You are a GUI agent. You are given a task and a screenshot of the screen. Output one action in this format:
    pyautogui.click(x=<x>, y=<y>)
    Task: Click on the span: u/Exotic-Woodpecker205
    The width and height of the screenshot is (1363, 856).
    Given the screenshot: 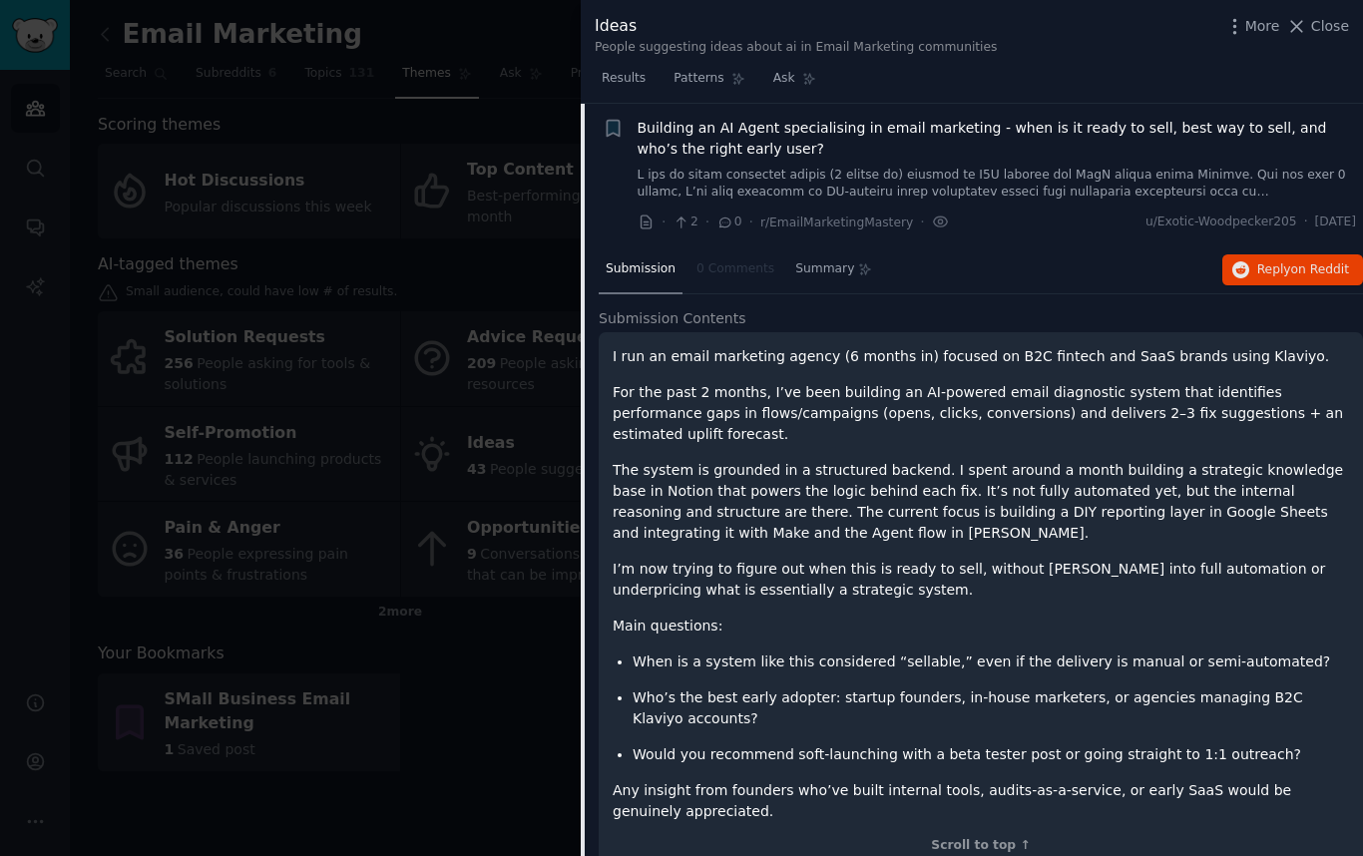 What is the action you would take?
    pyautogui.click(x=1222, y=223)
    